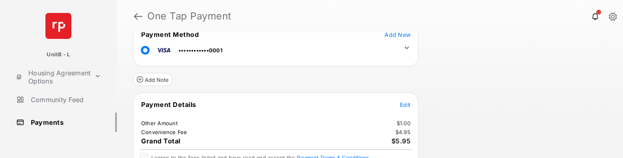 This screenshot has width=623, height=158. I want to click on strong: One Tap Payment, so click(190, 16).